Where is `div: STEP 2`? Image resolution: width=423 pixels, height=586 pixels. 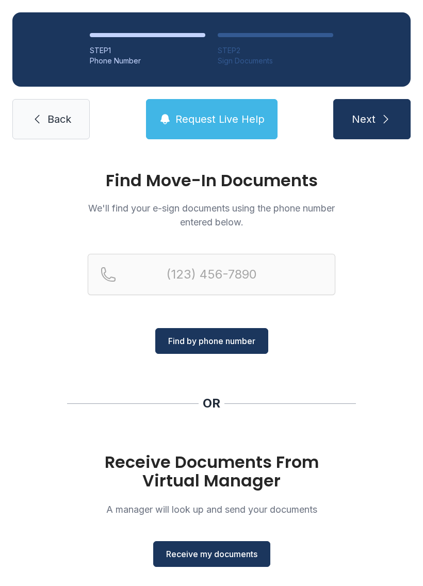 div: STEP 2 is located at coordinates (275, 51).